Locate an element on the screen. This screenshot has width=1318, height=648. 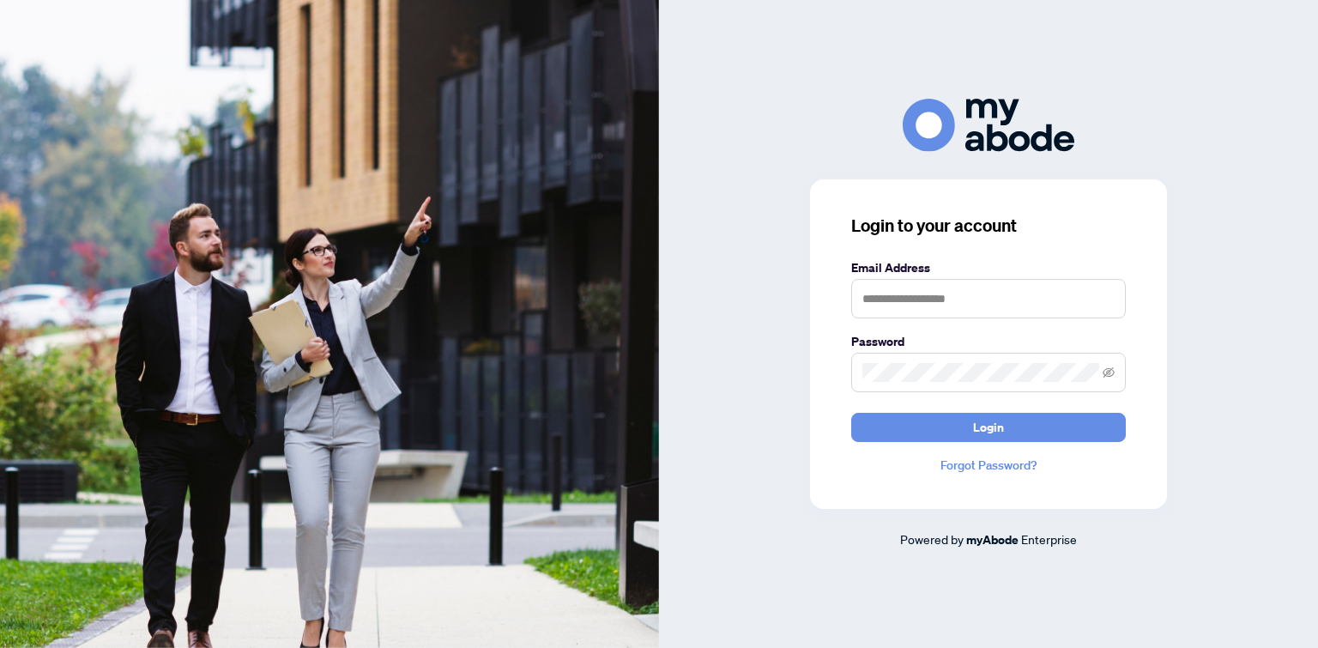
span: Powered by is located at coordinates (932, 539).